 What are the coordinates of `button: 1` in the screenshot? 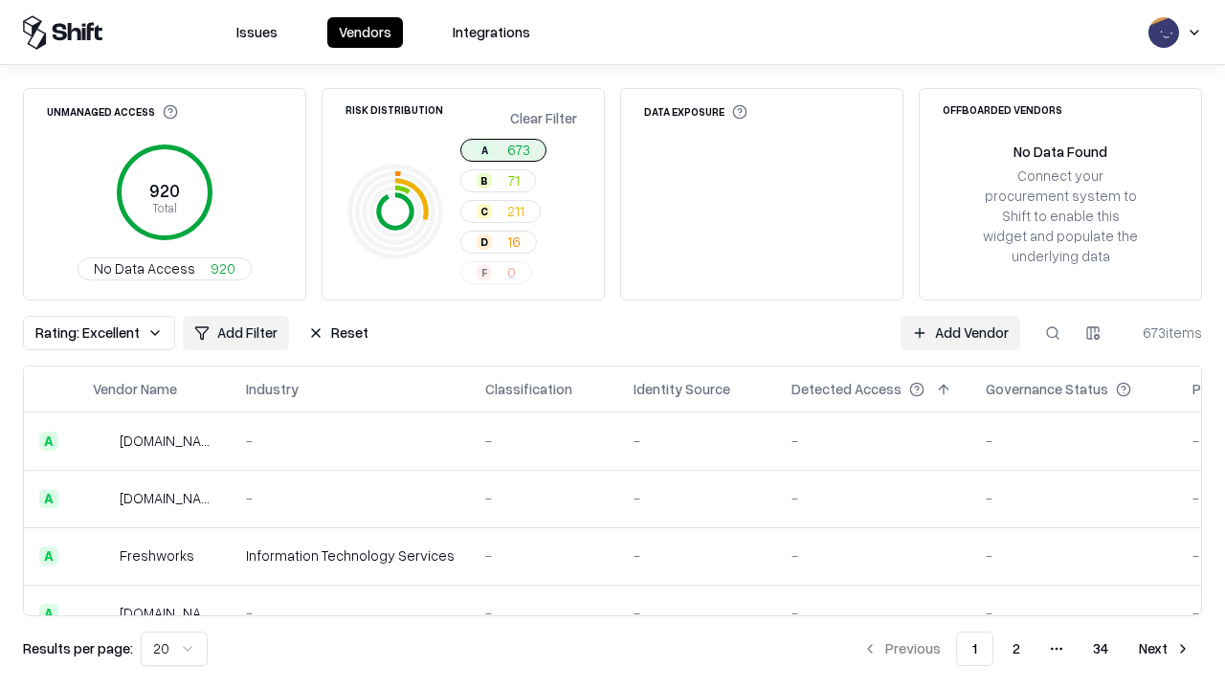 It's located at (974, 649).